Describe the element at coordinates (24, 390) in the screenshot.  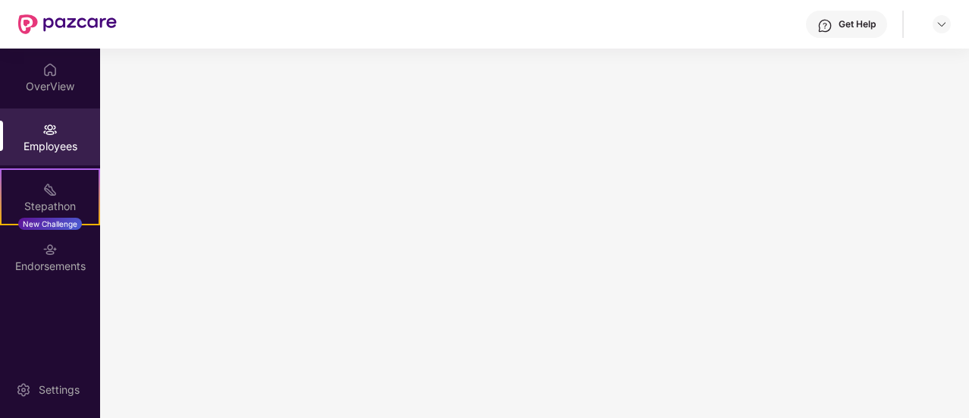
I see `img: svg+xml;base64,PHN2ZyBpZD0iU2V0dGluZy0yMHgyMCIgeG1sbnM9Imh0dHA6Ly93d3cudzMub3JnLzIwMDAvc3ZnIiB3aW...` at that location.